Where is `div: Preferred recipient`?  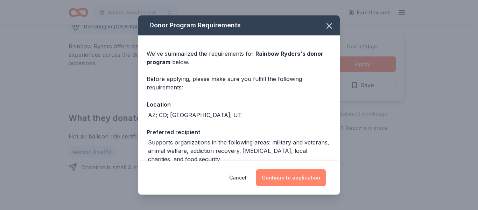
div: Preferred recipient is located at coordinates (239, 132).